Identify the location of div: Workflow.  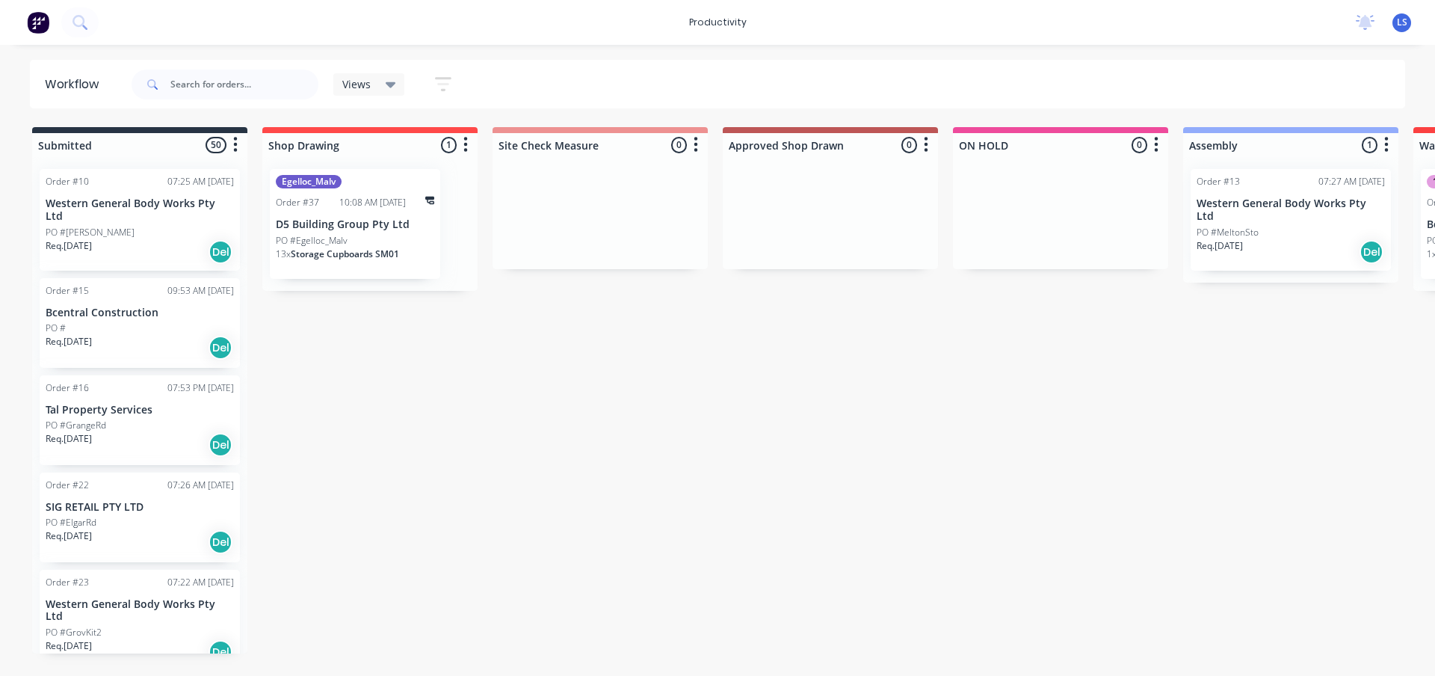
(75, 84).